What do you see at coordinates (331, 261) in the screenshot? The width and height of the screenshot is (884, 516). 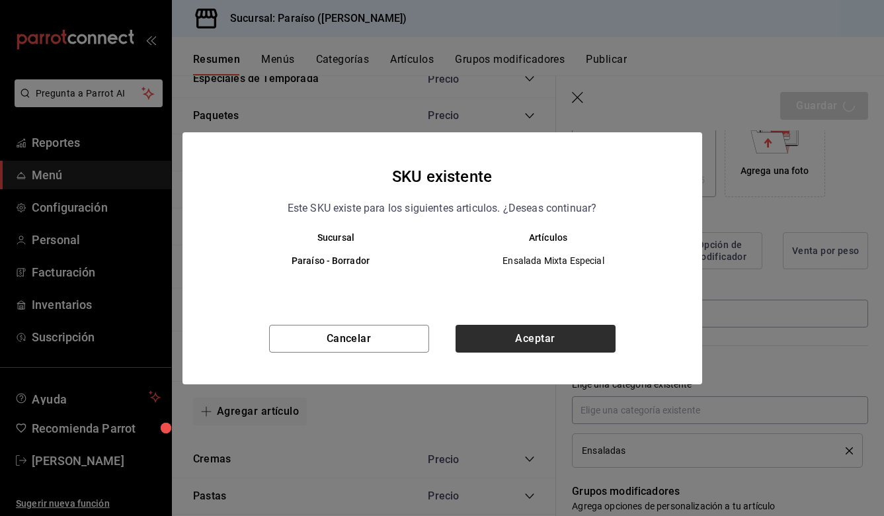 I see `h6: Paraíso - Borrador` at bounding box center [331, 261].